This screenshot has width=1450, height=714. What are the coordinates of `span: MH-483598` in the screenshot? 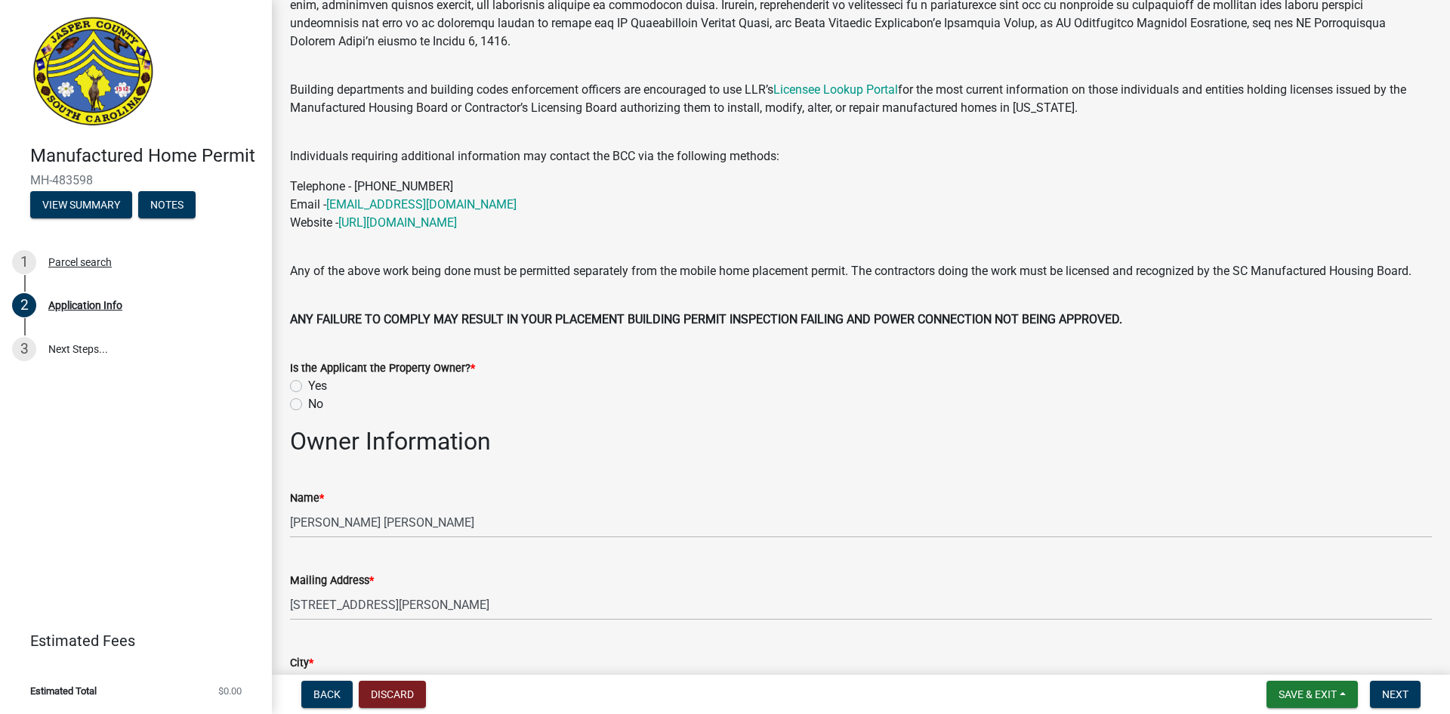 It's located at (136, 180).